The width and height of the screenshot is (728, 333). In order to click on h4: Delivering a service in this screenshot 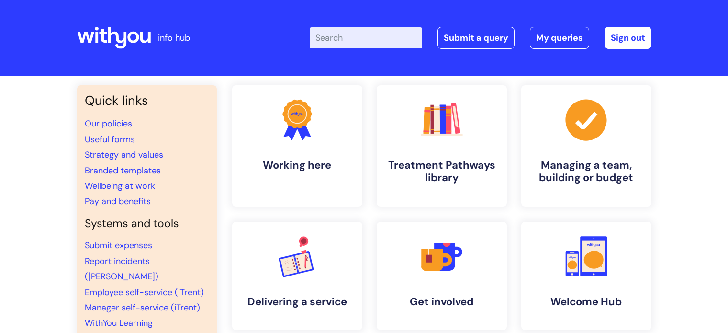, I will do `click(297, 302)`.